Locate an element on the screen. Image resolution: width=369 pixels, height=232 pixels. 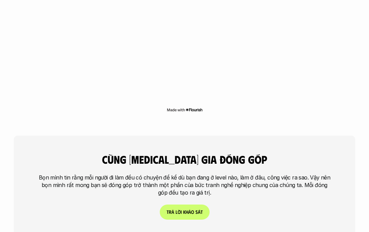
a: trảlờikhảosát is located at coordinates (184, 212).